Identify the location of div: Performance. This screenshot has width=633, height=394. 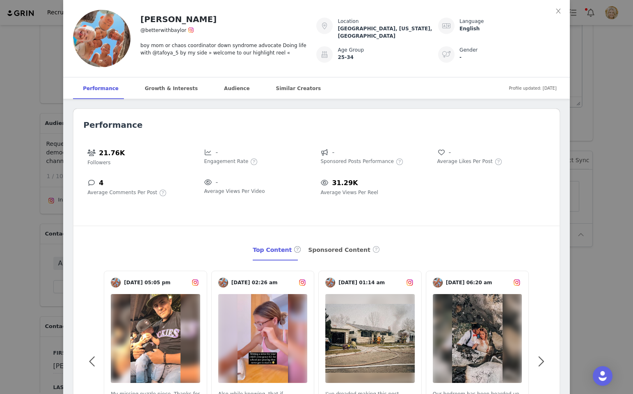
(100, 89).